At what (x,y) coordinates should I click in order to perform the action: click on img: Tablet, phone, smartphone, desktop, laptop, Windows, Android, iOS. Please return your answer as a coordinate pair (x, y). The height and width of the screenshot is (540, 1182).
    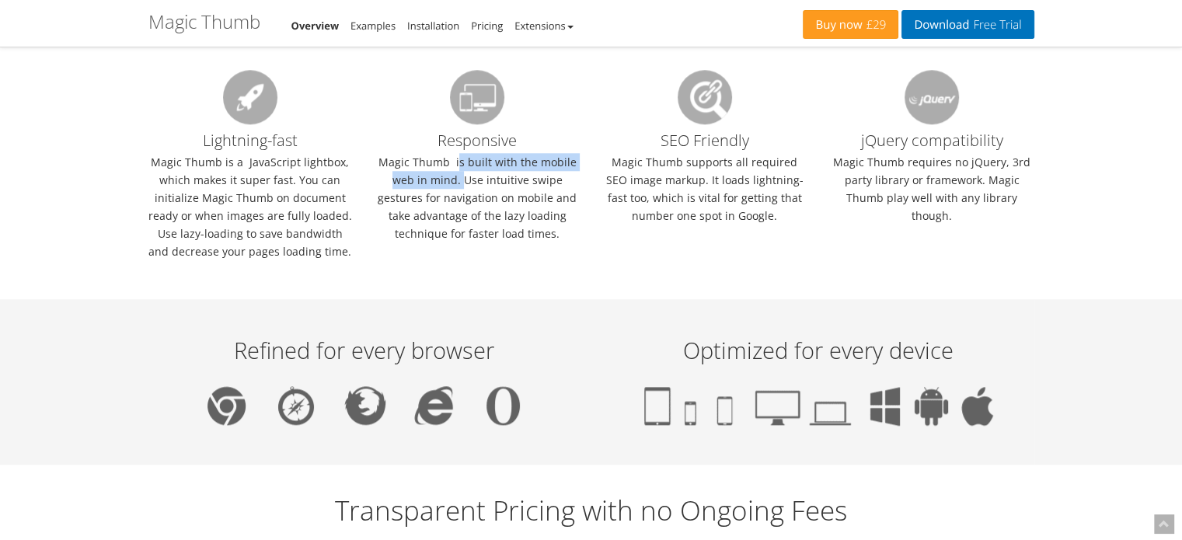
    Looking at the image, I should click on (818, 406).